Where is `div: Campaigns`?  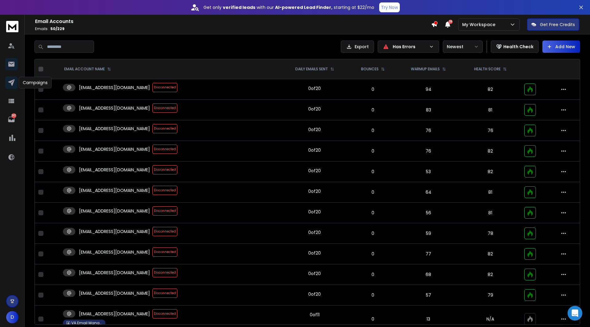
div: Campaigns is located at coordinates (35, 83).